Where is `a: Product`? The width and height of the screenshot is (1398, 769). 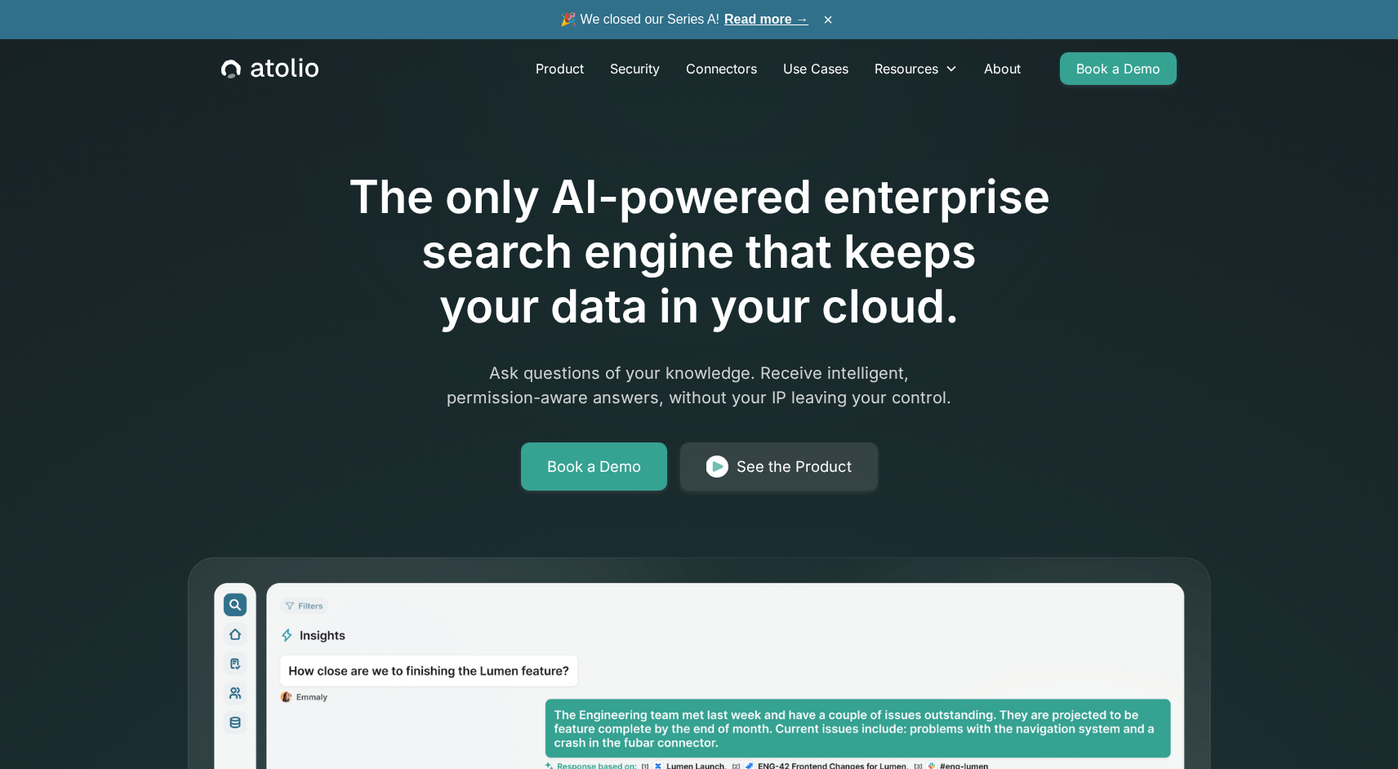 a: Product is located at coordinates (559, 69).